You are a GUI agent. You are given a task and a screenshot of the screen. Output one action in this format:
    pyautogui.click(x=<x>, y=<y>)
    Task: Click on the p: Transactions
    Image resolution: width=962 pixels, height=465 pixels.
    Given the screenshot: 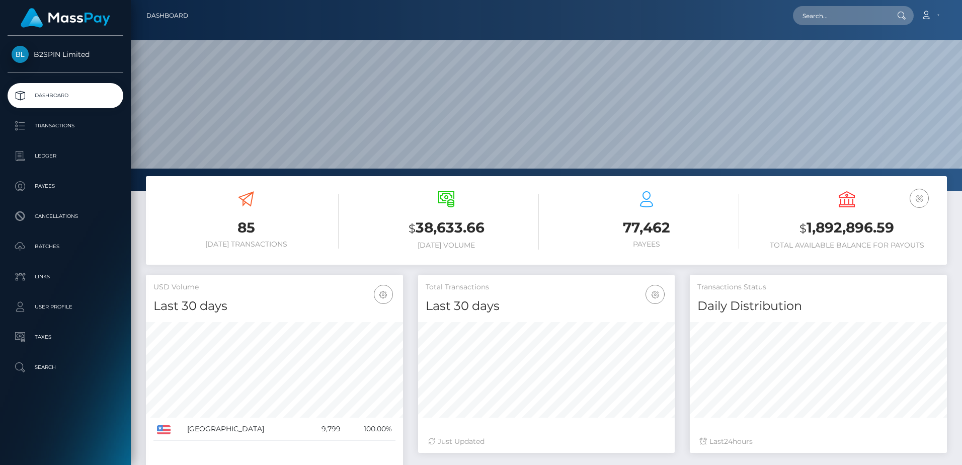 What is the action you would take?
    pyautogui.click(x=65, y=126)
    